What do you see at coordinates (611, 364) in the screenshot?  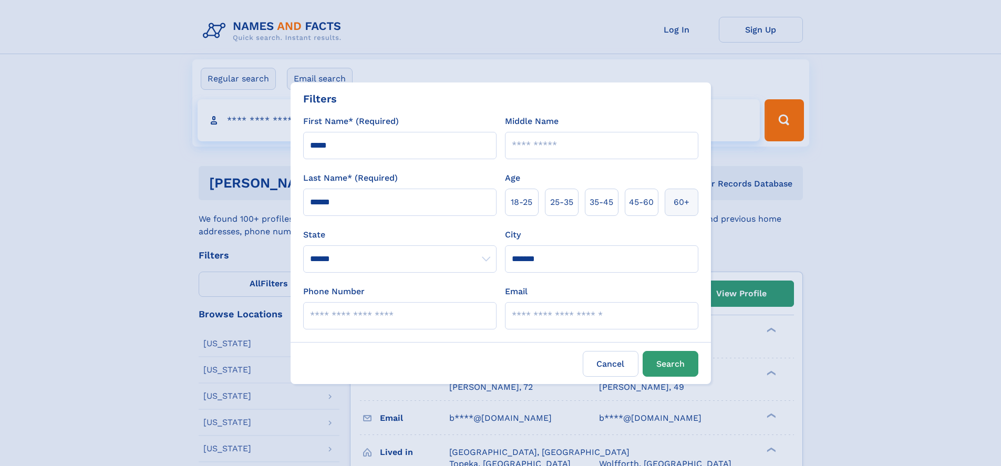 I see `label: Cancel` at bounding box center [611, 364].